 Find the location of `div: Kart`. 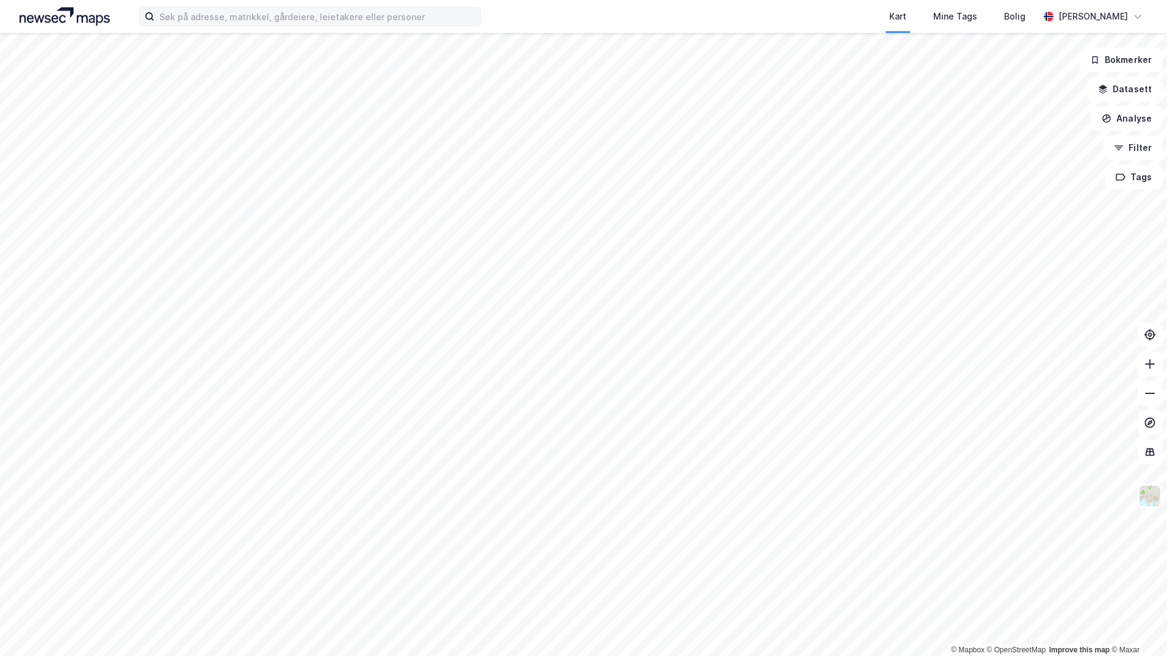

div: Kart is located at coordinates (898, 16).